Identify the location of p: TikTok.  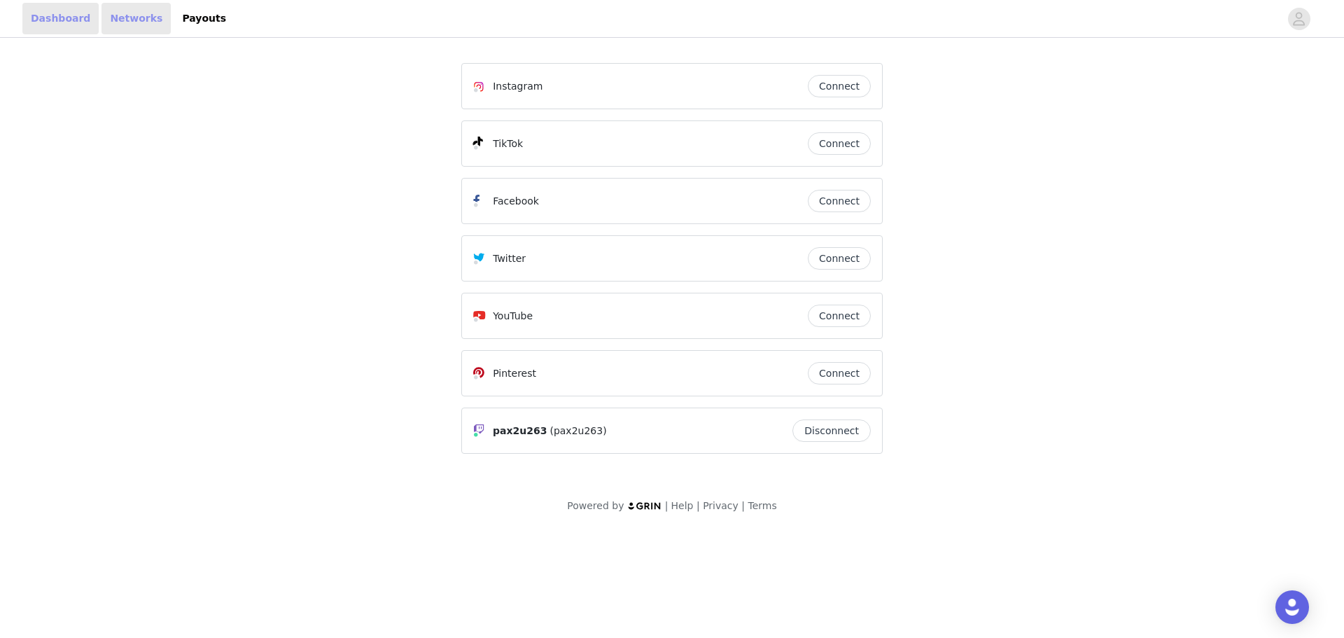
(507, 143).